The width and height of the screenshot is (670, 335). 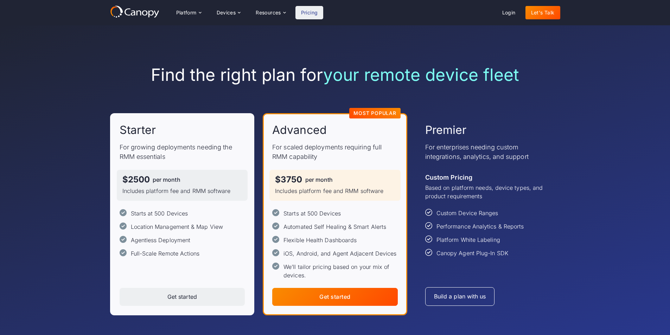 I want to click on div: Flexible Health Dashboards, so click(x=320, y=240).